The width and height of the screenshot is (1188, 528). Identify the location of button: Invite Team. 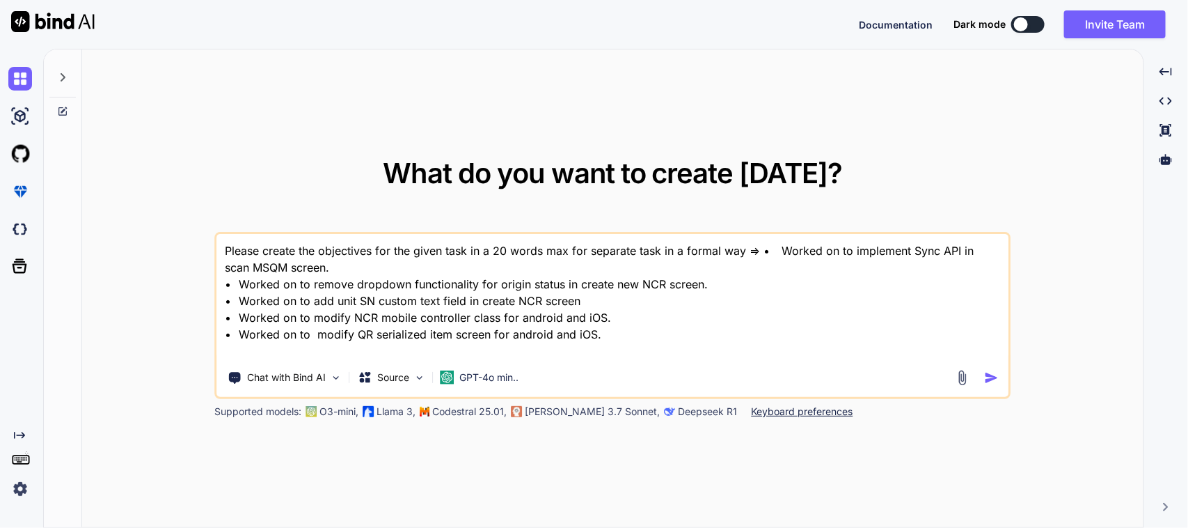
(1115, 24).